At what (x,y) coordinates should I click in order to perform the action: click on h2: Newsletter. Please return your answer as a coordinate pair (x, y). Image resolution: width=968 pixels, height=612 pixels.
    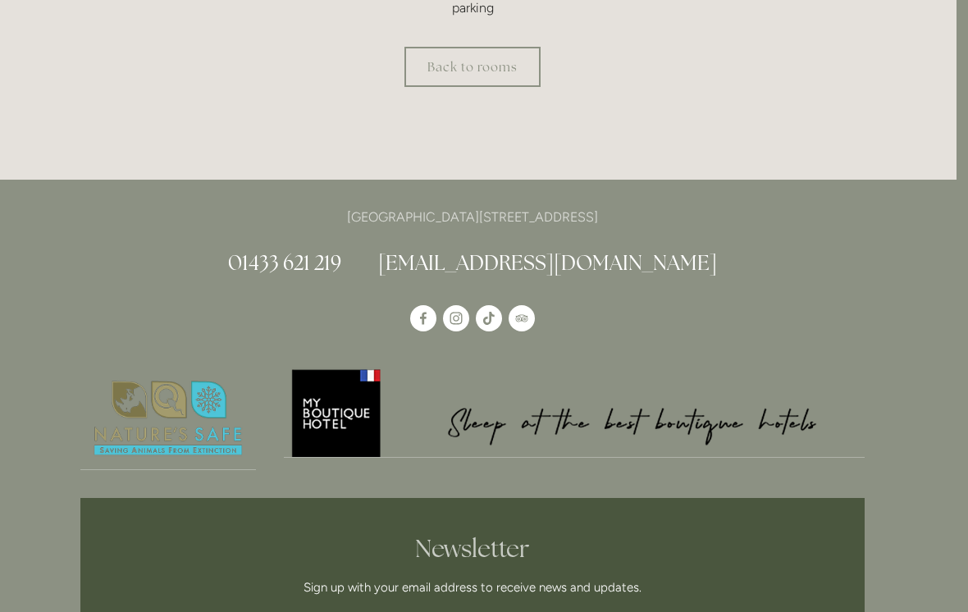
    Looking at the image, I should click on (472, 549).